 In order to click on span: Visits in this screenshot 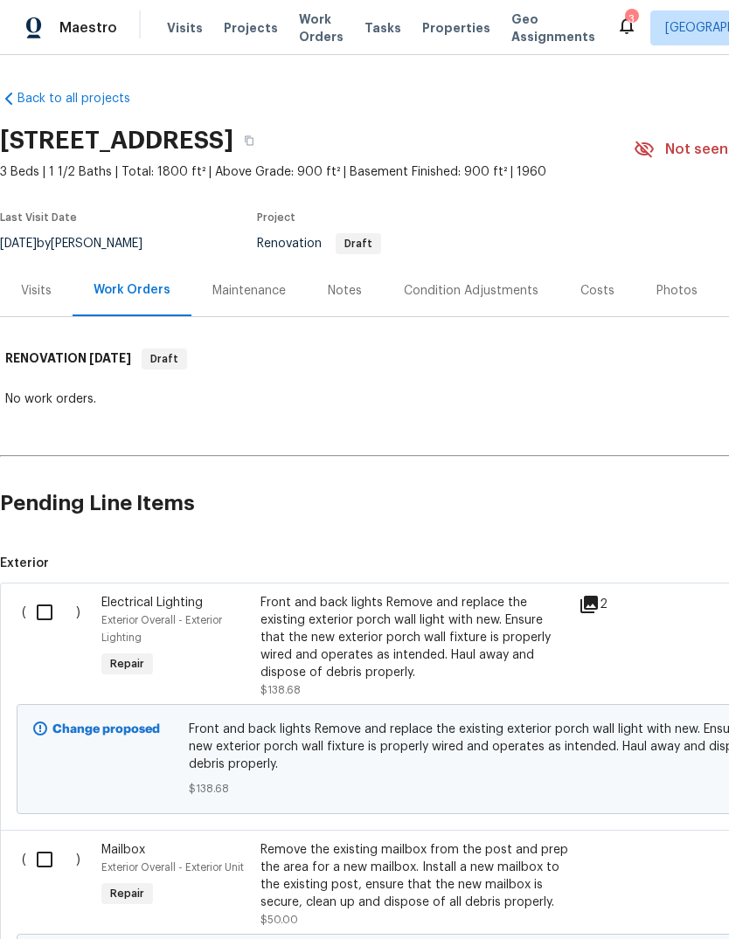, I will do `click(184, 28)`.